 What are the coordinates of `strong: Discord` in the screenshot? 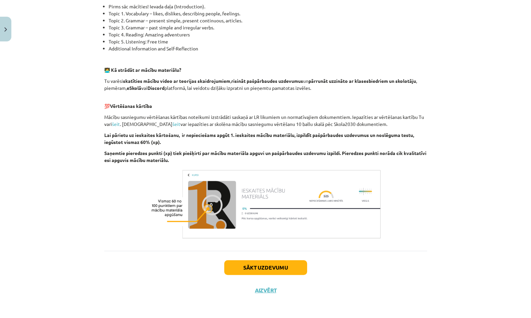 It's located at (156, 88).